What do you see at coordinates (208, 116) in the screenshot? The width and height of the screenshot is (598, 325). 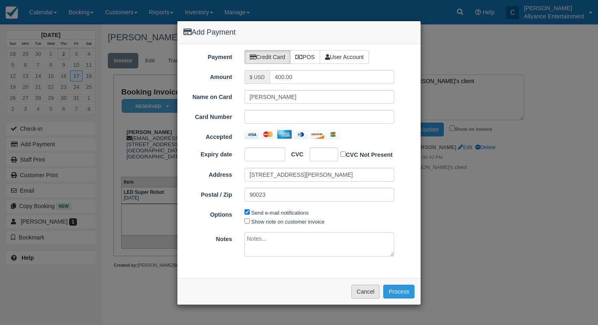 I see `label: Card Number` at bounding box center [208, 116].